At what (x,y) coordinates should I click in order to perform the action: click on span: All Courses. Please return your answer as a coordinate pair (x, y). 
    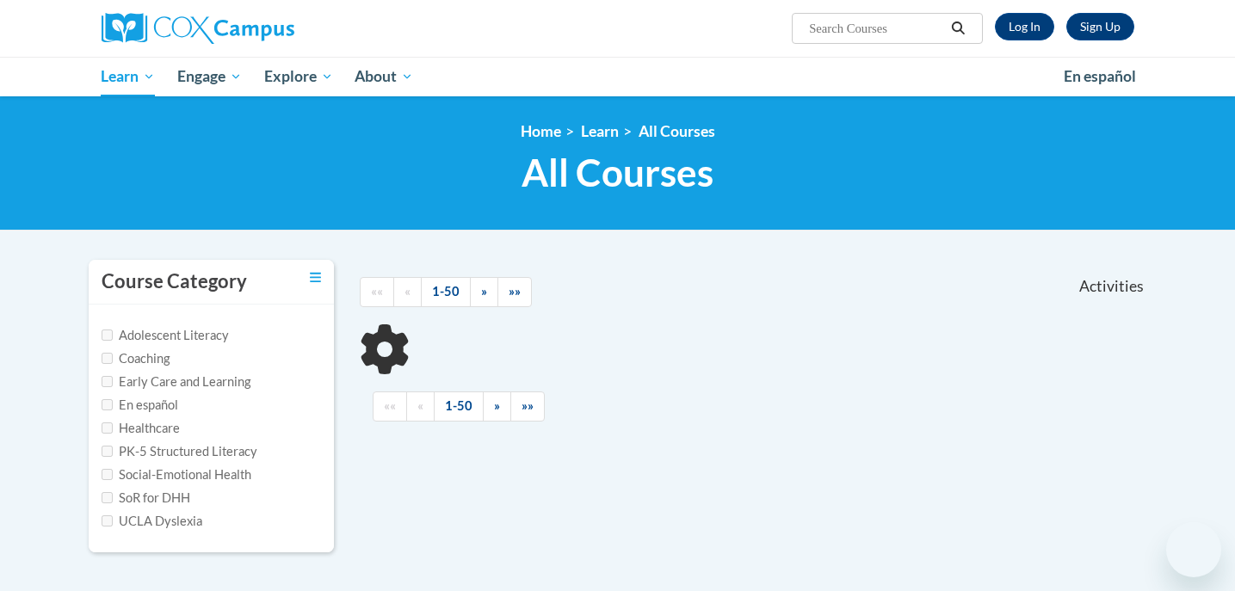
    Looking at the image, I should click on (617, 172).